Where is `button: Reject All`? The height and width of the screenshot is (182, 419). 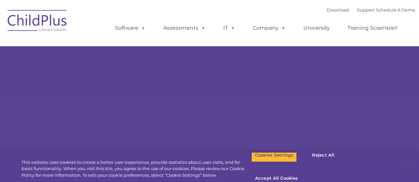
button: Reject All is located at coordinates (323, 156).